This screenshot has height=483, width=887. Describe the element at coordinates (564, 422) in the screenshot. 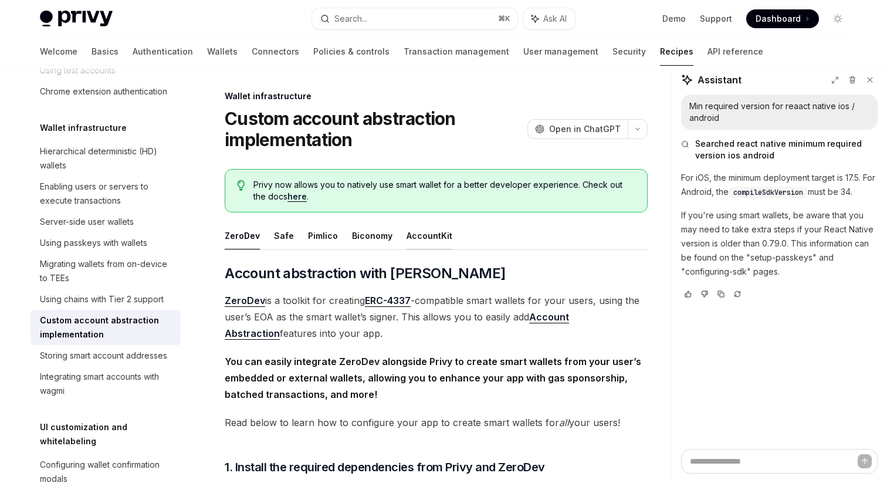

I see `em: all` at that location.